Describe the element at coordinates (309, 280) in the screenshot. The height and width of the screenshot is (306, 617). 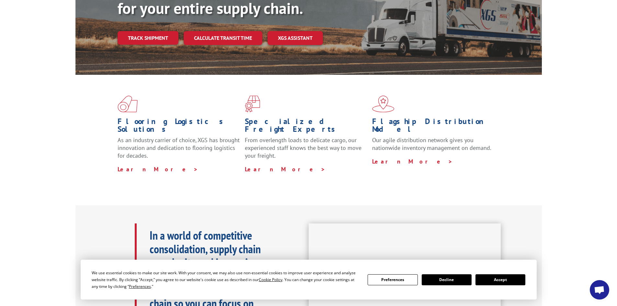
I see `div: Cookie Consent Prompt` at that location.